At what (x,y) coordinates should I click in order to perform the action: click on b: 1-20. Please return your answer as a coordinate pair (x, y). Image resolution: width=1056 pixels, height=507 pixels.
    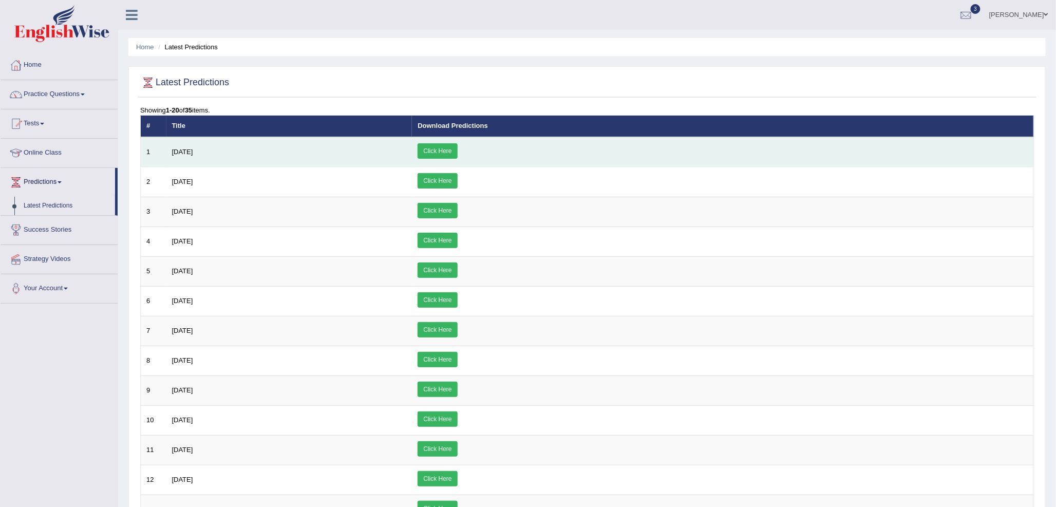
    Looking at the image, I should click on (173, 110).